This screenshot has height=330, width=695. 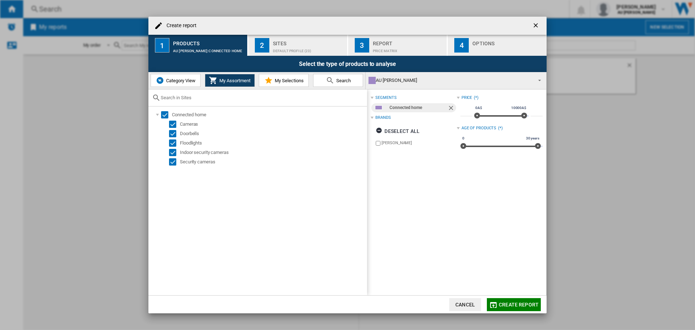 I want to click on div: Report, so click(x=408, y=41).